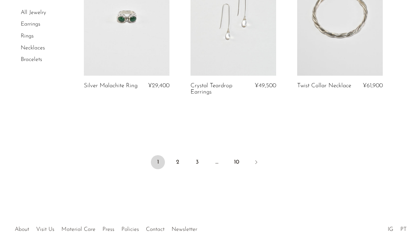 The image size is (414, 234). Describe the element at coordinates (108, 230) in the screenshot. I see `a: Press` at that location.